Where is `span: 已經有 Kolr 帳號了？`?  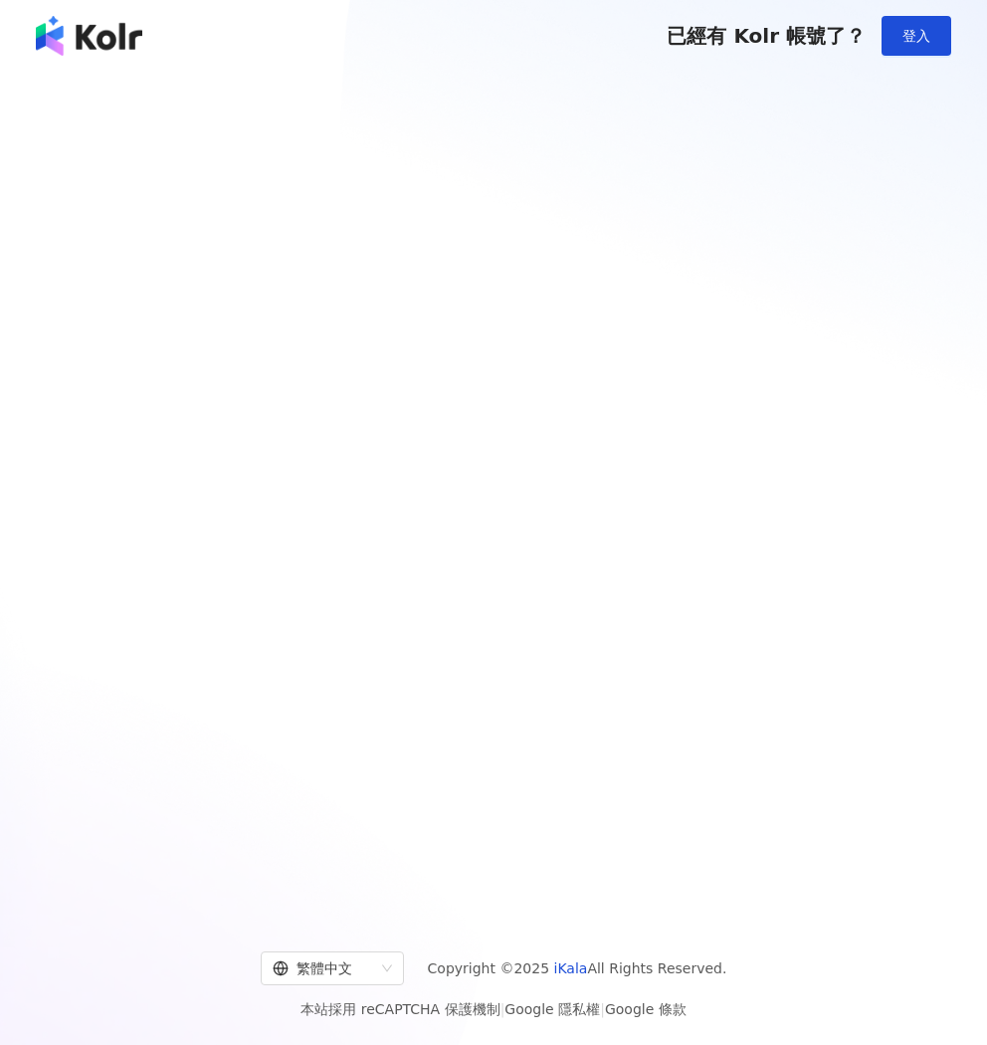
span: 已經有 Kolr 帳號了？ is located at coordinates (766, 36).